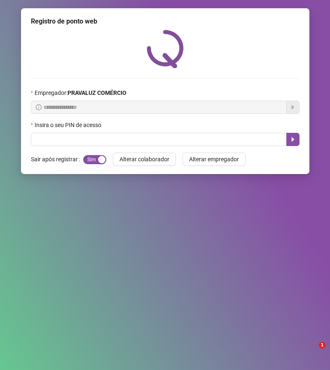 The image size is (330, 370). Describe the element at coordinates (39, 107) in the screenshot. I see `span: info-circle` at that location.